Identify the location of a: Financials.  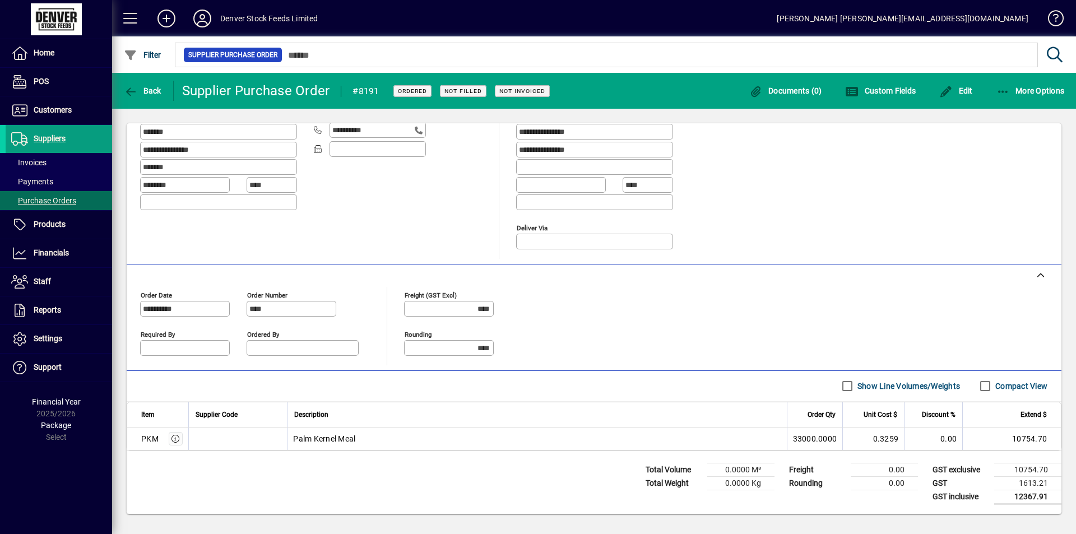
(59, 253).